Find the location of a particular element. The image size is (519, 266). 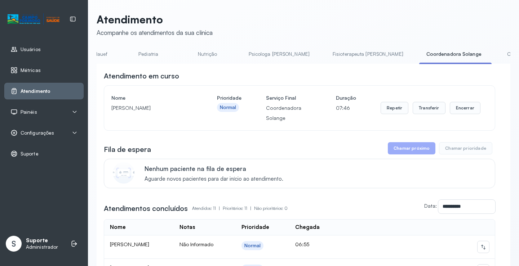

a: Métricas is located at coordinates (44, 70).